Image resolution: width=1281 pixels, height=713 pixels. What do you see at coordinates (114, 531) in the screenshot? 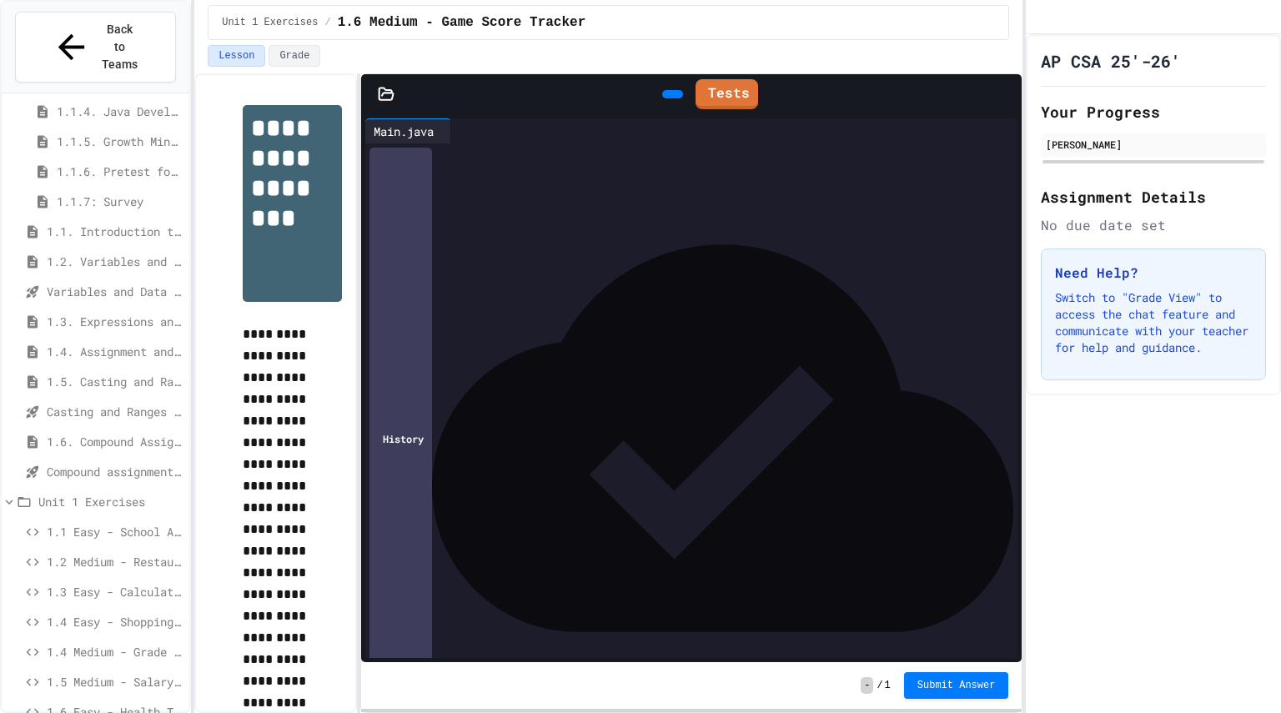
I see `span: 1.1 Easy - School Announcements` at bounding box center [114, 531].